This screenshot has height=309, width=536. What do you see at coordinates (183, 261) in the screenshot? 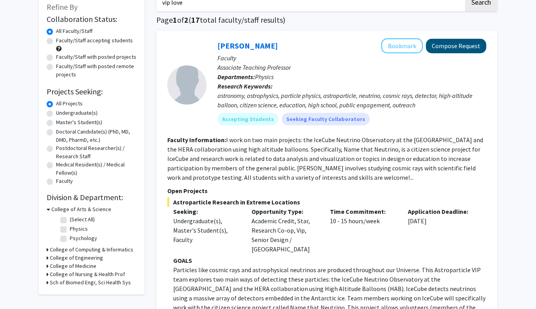
I see `strong: GOALS` at bounding box center [183, 261].